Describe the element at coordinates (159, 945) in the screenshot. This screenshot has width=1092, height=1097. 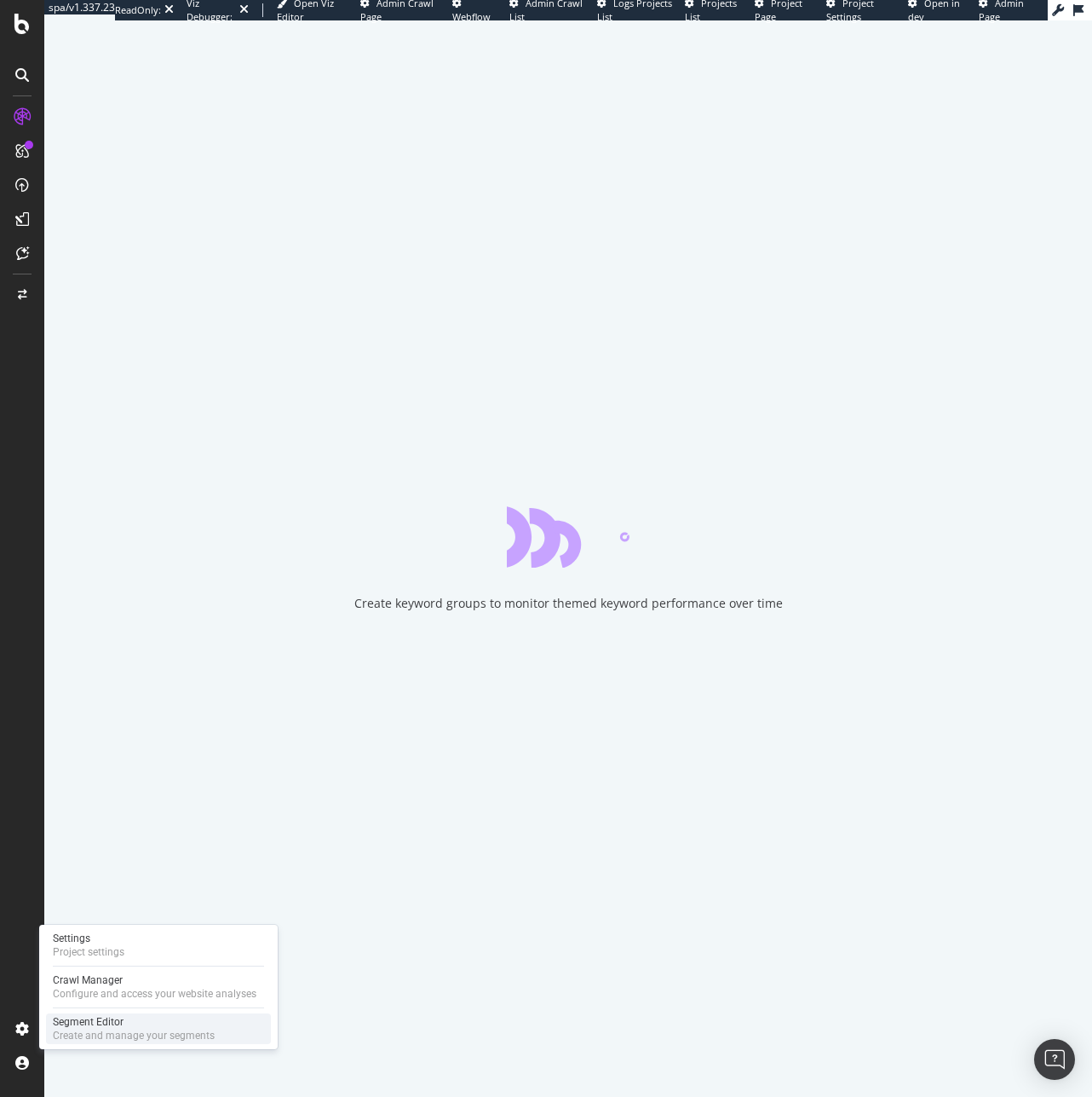
I see `a: SettingsProject settings` at that location.